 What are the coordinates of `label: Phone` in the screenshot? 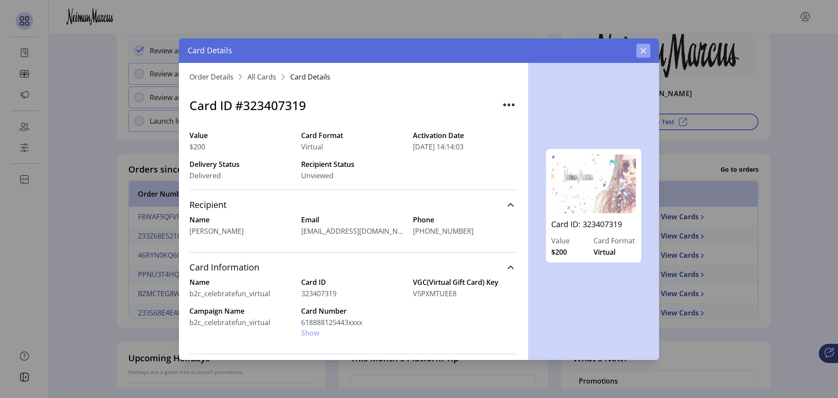 It's located at (465, 219).